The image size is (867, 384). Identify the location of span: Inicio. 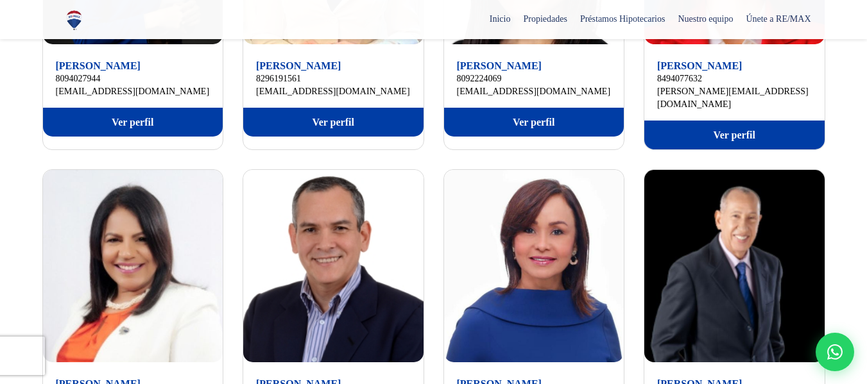
(500, 19).